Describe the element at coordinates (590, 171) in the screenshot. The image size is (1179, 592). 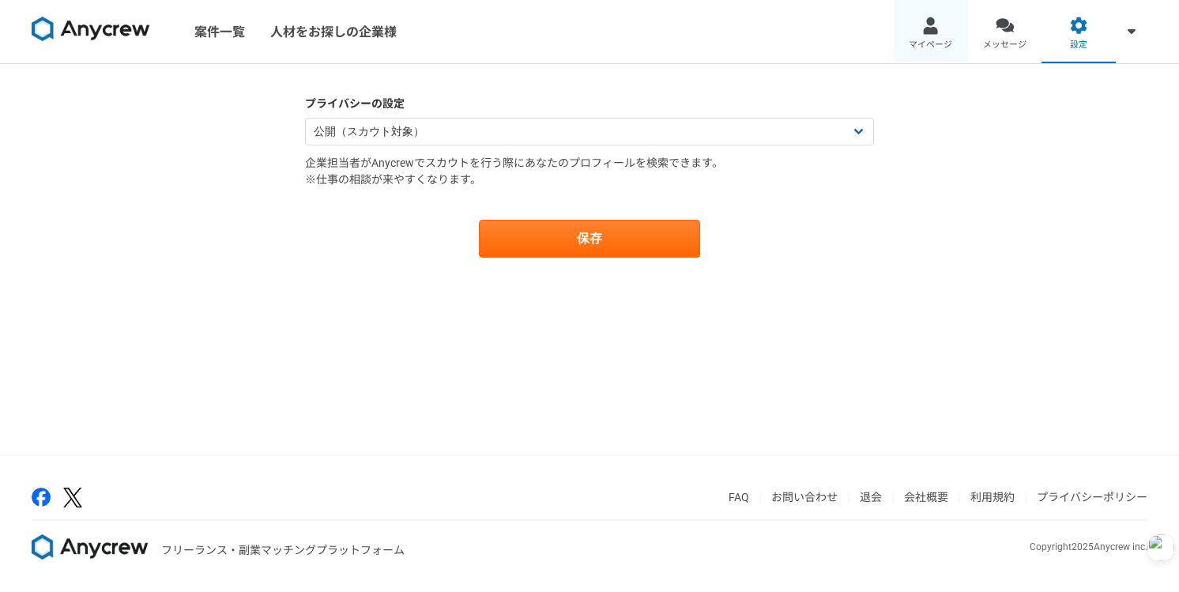
I see `p: 企業担当者がAnycrewでスカウトを行う際にあなたのプロフィールを検索できます。 ※仕事の相談が来やすくなります。` at that location.